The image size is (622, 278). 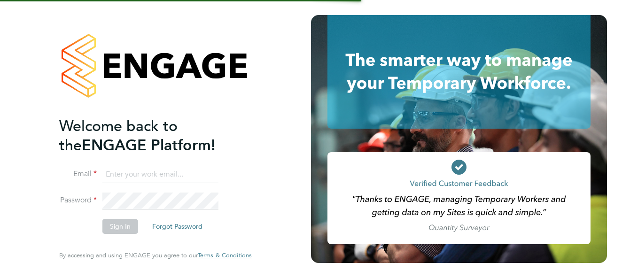 I want to click on button: Sign In, so click(x=120, y=226).